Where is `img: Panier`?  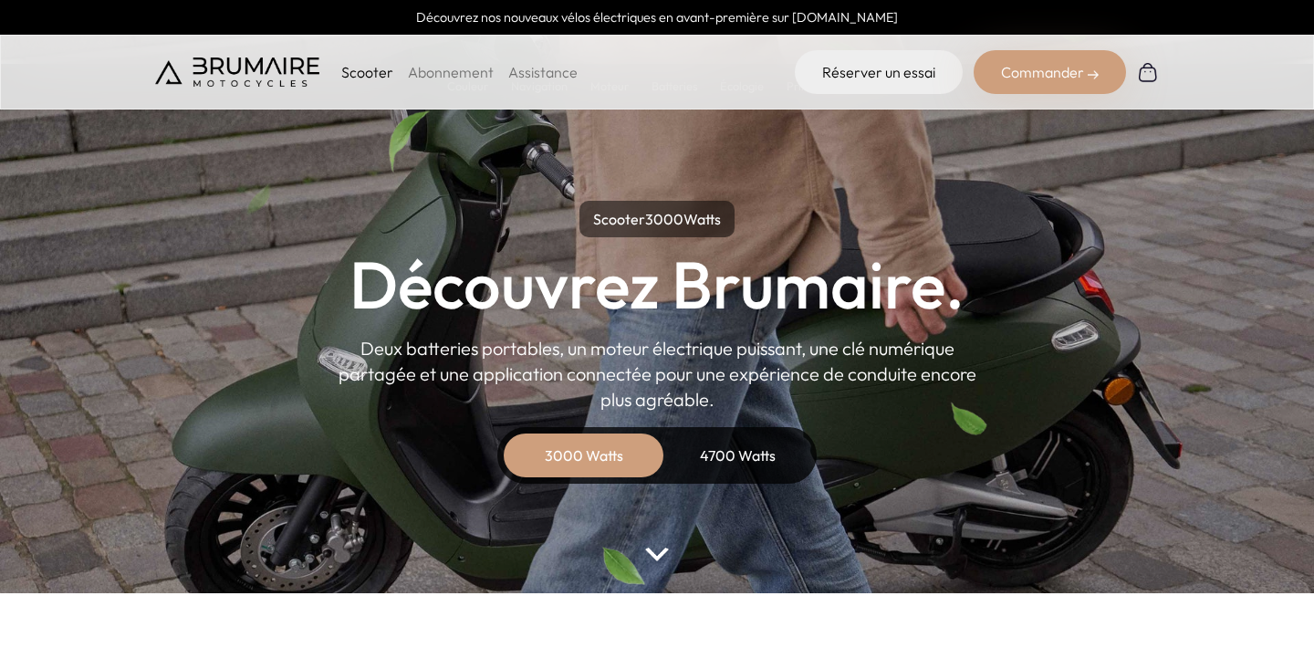 img: Panier is located at coordinates (1148, 72).